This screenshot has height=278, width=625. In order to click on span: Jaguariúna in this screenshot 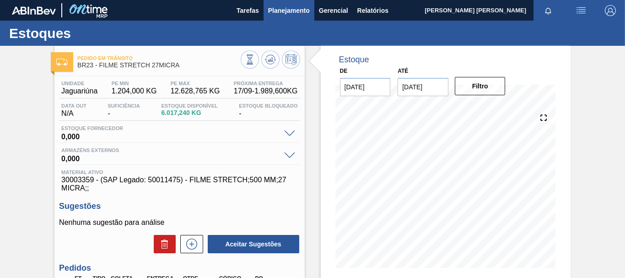, I will do `click(79, 91)`.